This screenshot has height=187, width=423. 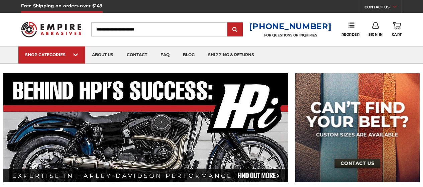 I want to click on img: promo banner for custom belts., so click(x=358, y=128).